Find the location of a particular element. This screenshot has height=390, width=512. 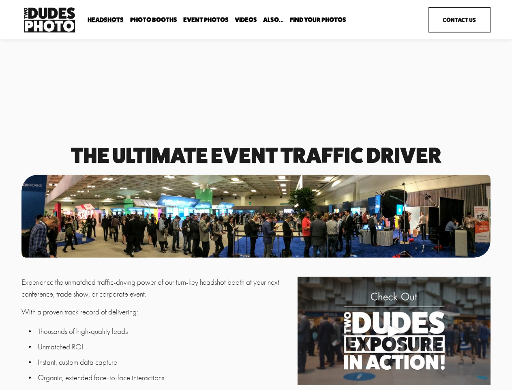

p: Unmatched ROI is located at coordinates (166, 347).